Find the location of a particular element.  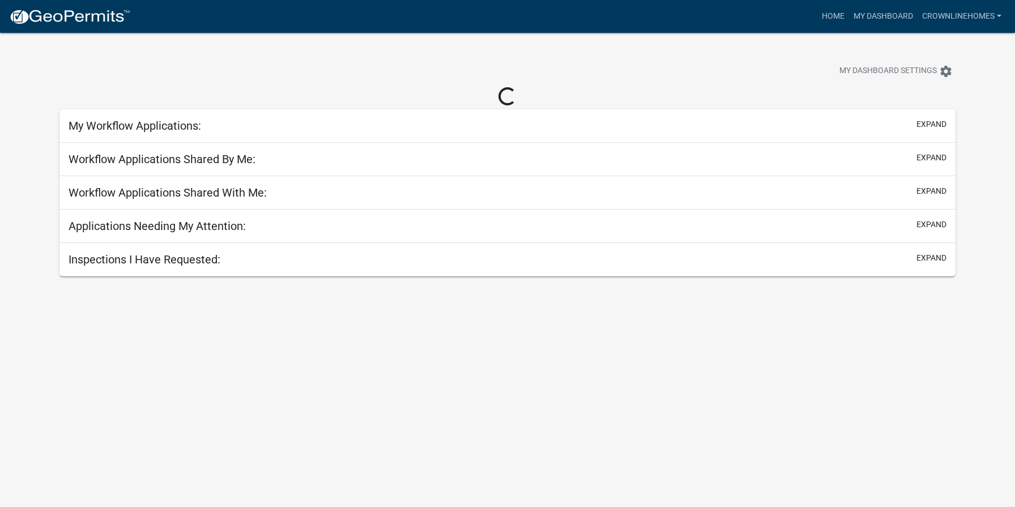

h5: Workflow Applications Shared With Me: is located at coordinates (168, 193).